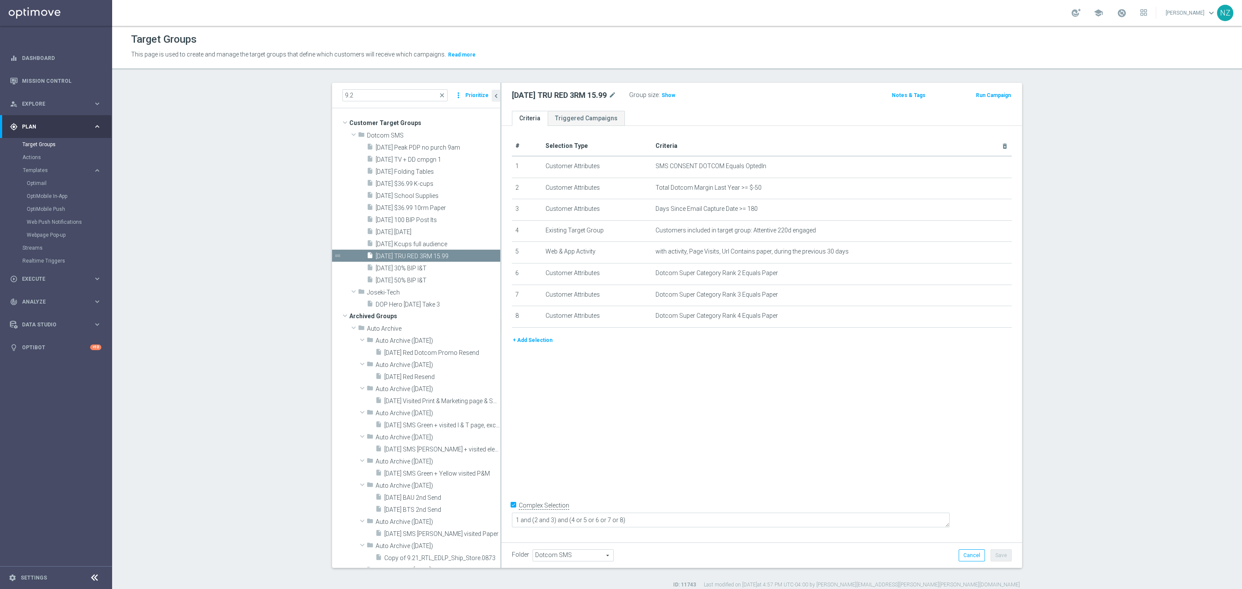 This screenshot has height=589, width=1242. Describe the element at coordinates (51, 279) in the screenshot. I see `div: Execute` at that location.